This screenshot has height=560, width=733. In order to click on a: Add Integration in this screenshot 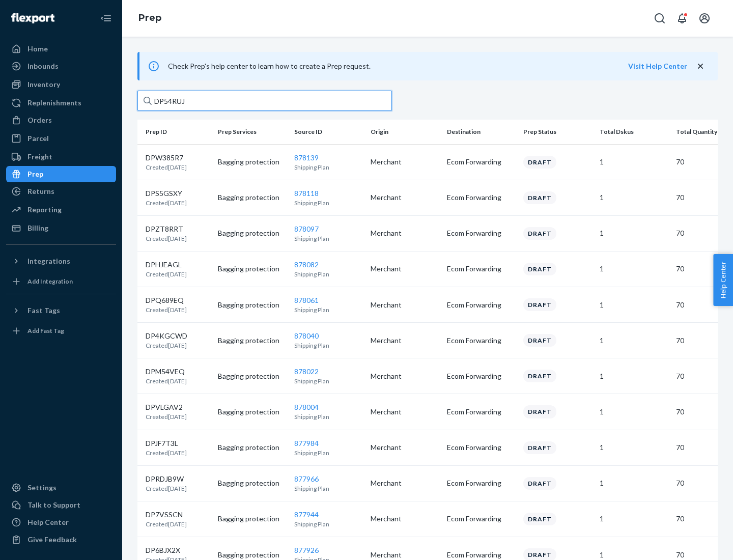, I will do `click(61, 282)`.